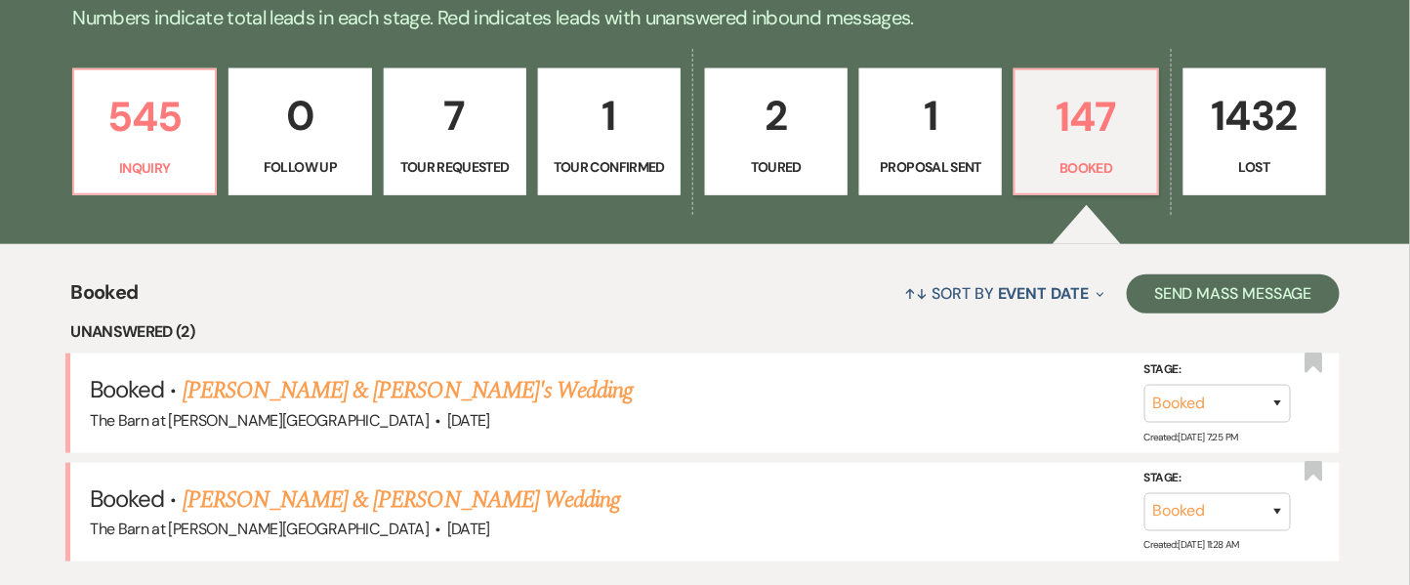 The image size is (1410, 585). Describe the element at coordinates (609, 167) in the screenshot. I see `p: Tour Confirmed` at that location.